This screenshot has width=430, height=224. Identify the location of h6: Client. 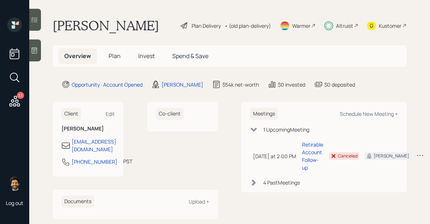
(71, 114).